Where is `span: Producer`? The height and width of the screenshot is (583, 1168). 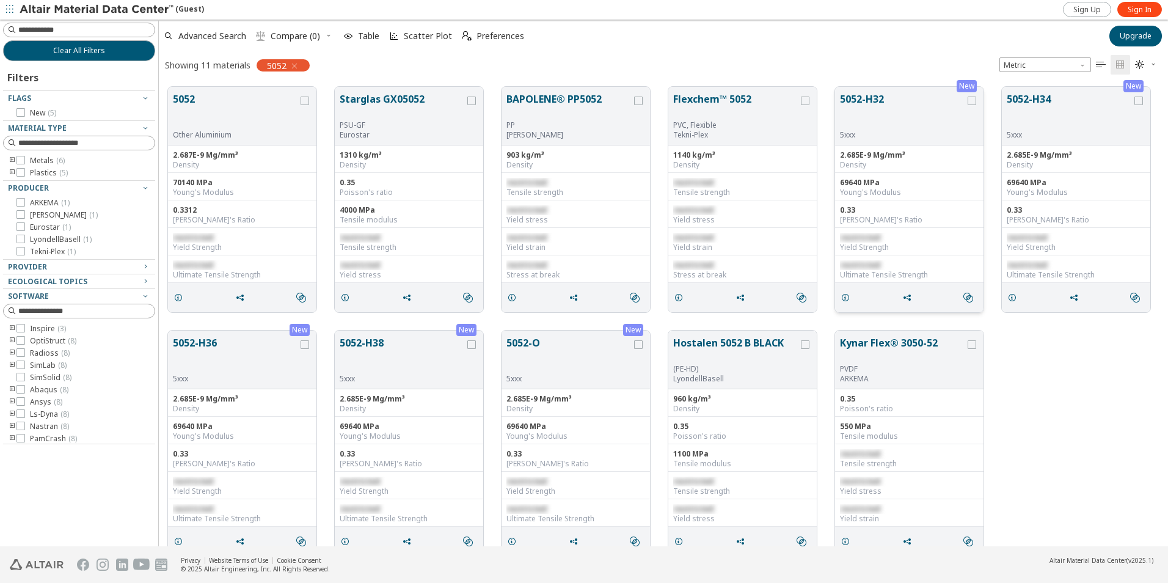
span: Producer is located at coordinates (28, 188).